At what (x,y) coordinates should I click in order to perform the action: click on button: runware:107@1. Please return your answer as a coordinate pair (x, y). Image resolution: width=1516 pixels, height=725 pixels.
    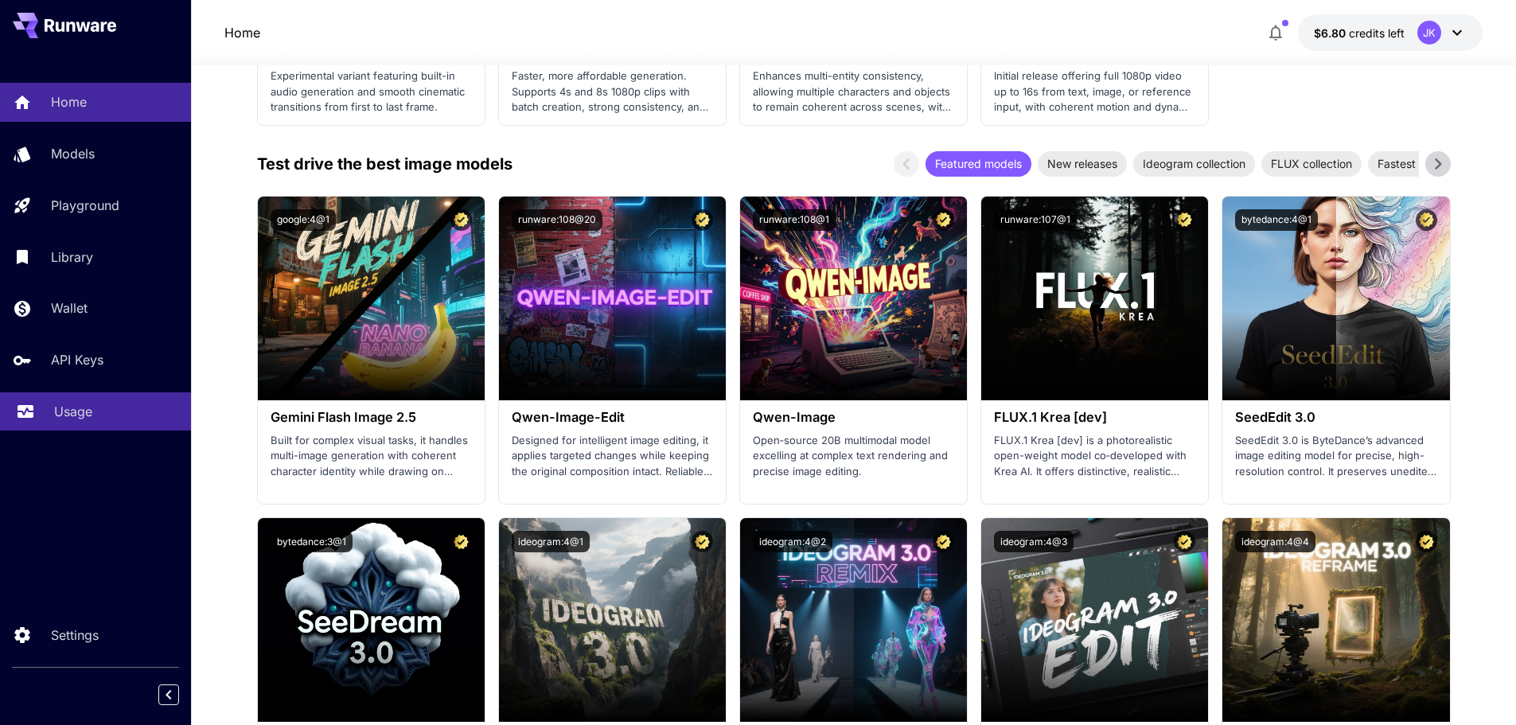
    Looking at the image, I should click on (1035, 220).